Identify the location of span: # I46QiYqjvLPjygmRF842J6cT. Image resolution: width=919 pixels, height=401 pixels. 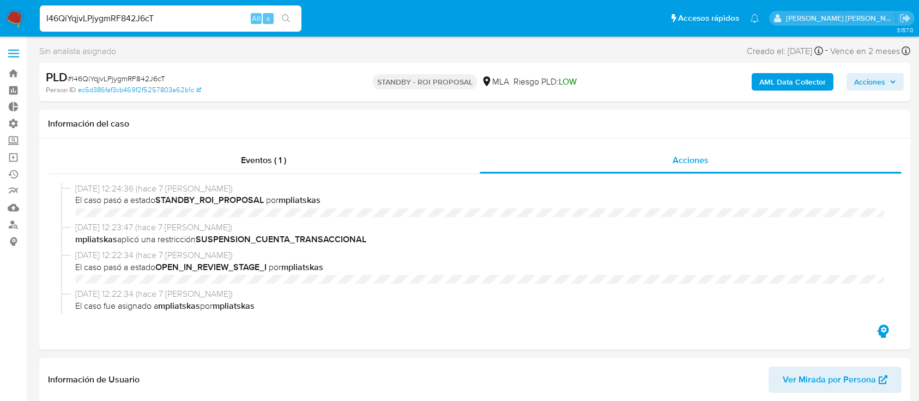
(116, 79).